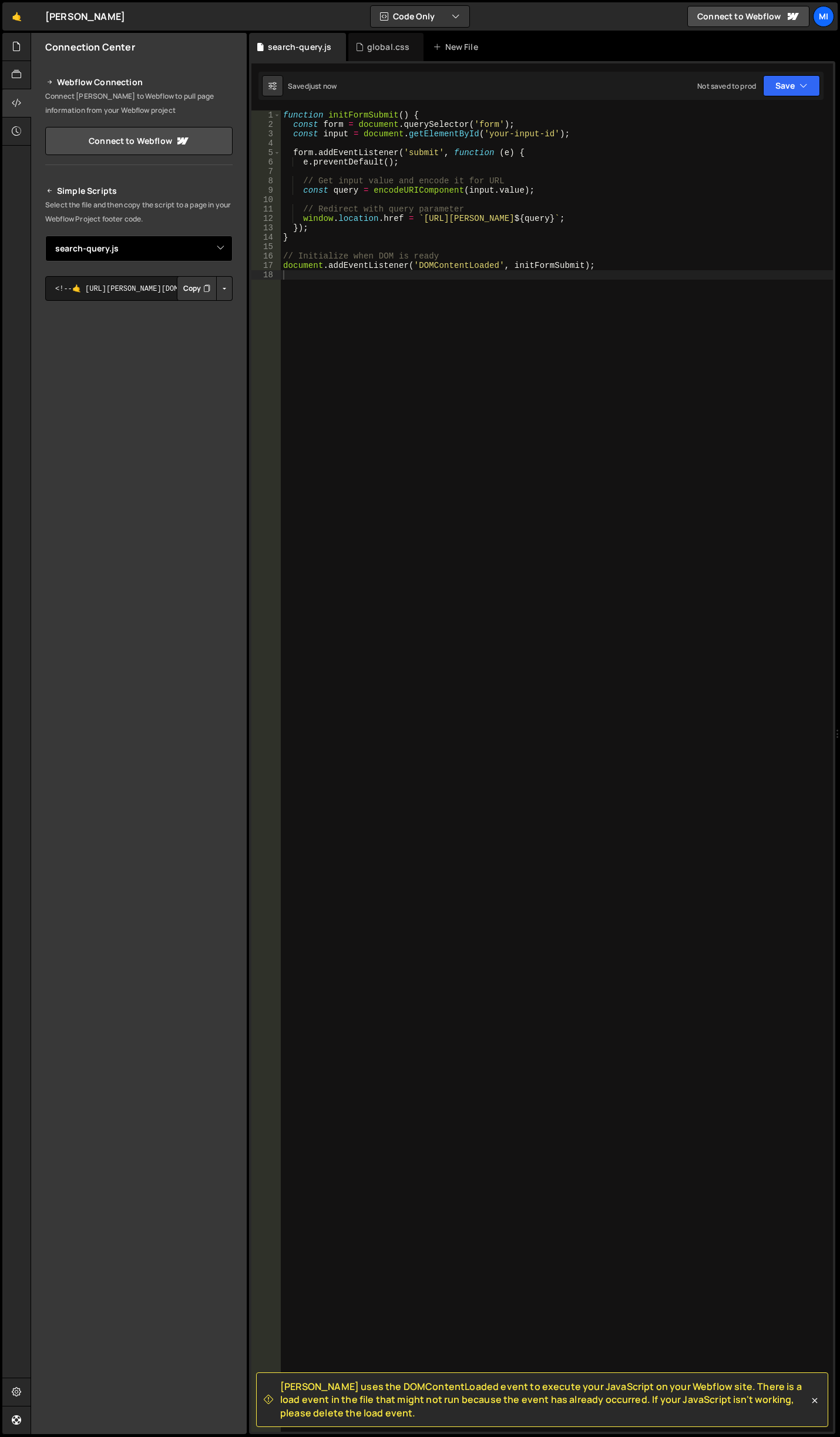 The image size is (840, 1437). Describe the element at coordinates (792, 86) in the screenshot. I see `button: Save` at that location.